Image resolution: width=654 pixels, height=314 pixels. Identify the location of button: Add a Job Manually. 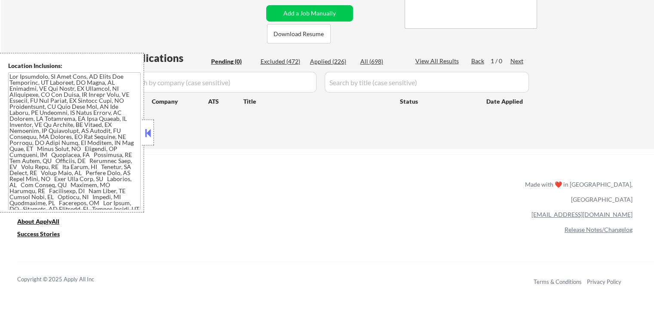
(310, 13).